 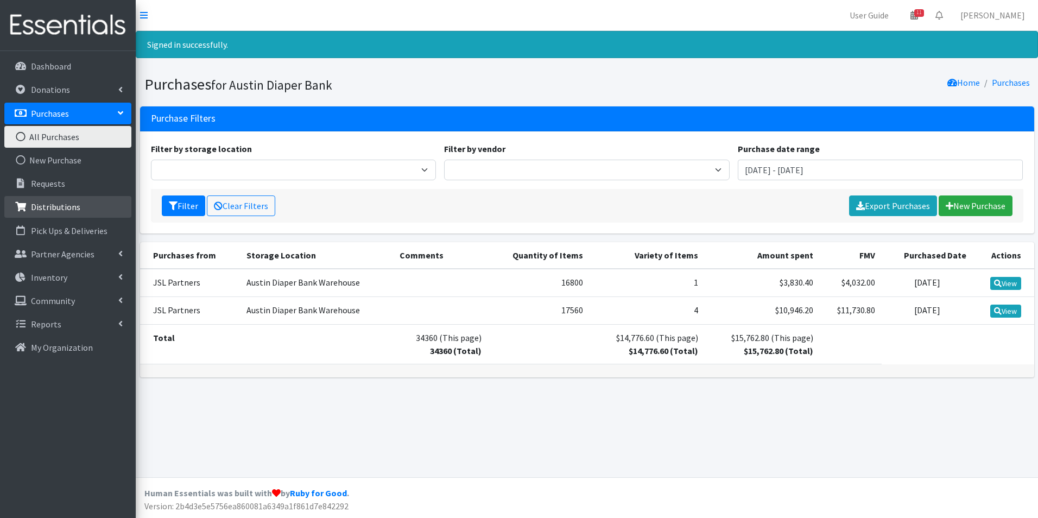 I want to click on div: Signed in successfully., so click(x=587, y=45).